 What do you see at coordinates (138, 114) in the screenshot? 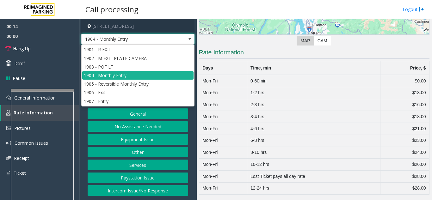
I see `button: General` at bounding box center [138, 114].